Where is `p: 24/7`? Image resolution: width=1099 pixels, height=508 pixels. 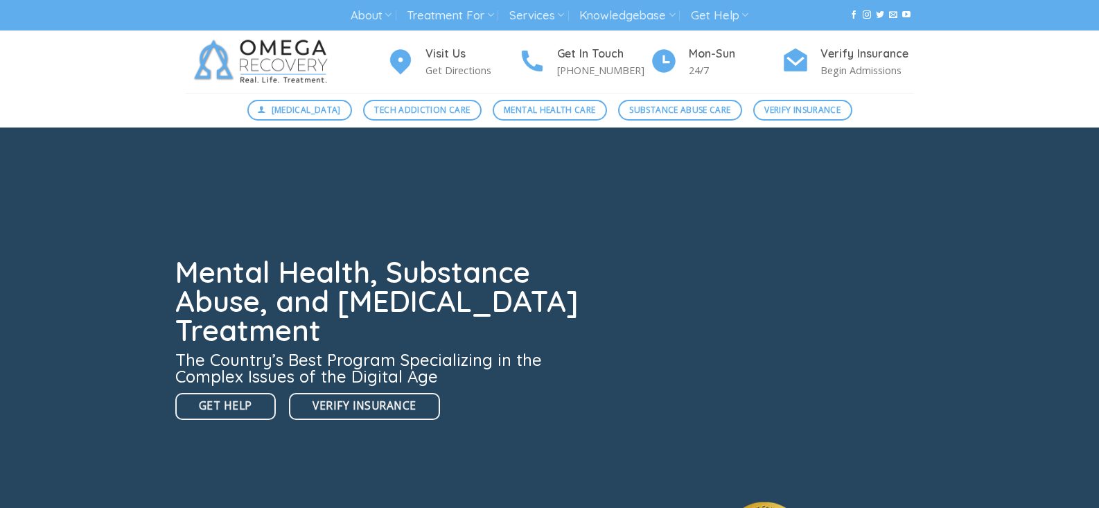 p: 24/7 is located at coordinates (735, 70).